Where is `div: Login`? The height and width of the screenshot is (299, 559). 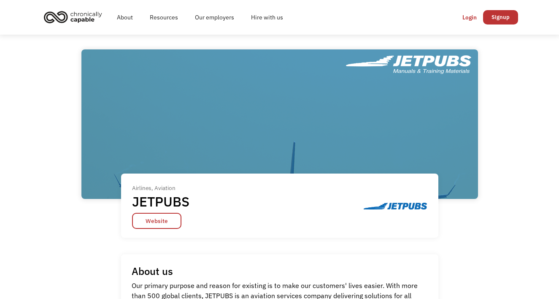
div: Login is located at coordinates (470, 17).